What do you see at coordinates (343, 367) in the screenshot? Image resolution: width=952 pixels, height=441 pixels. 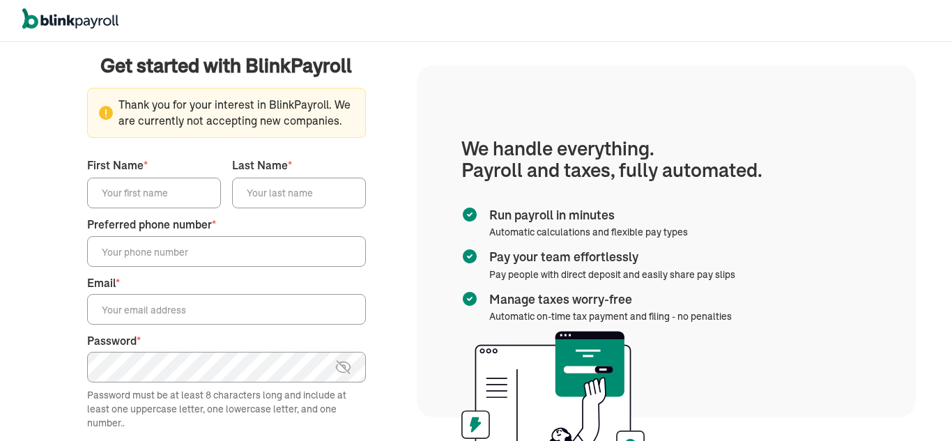 I see `img: eye` at bounding box center [343, 367].